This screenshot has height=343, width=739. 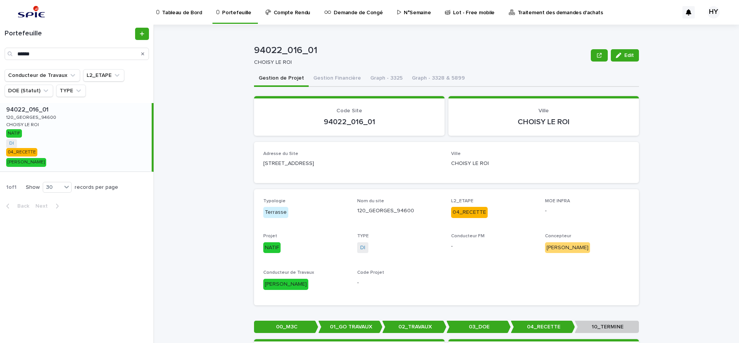 What do you see at coordinates (543, 327) in the screenshot?
I see `p: 04_RECETTE` at bounding box center [543, 327].